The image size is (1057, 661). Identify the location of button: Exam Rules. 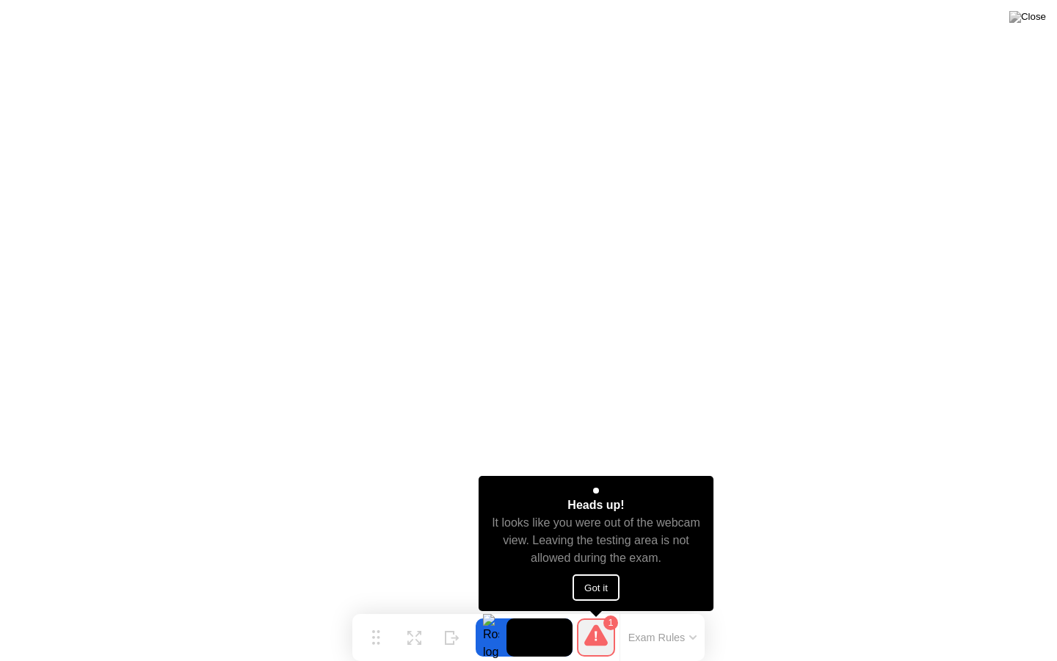
(663, 637).